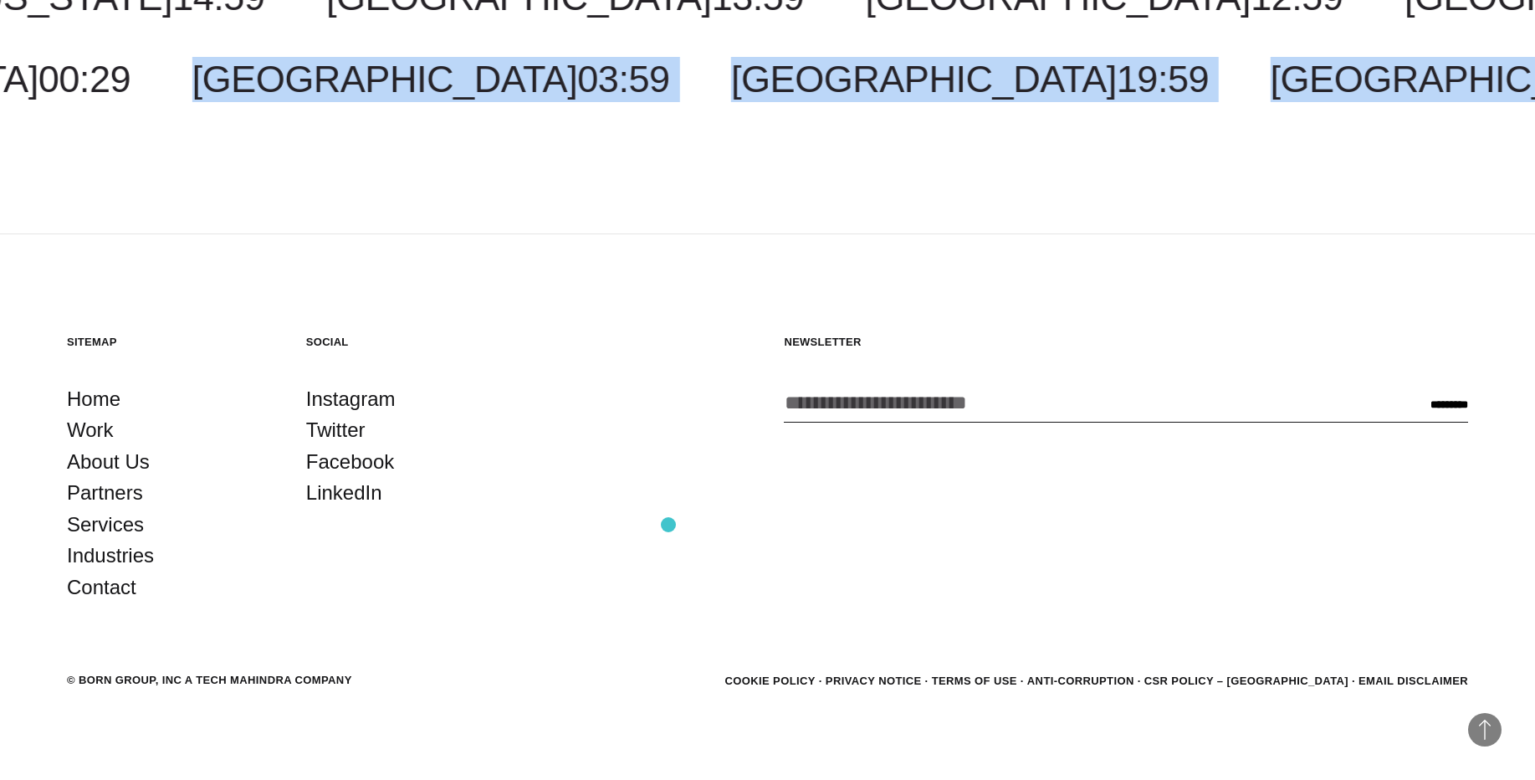  Describe the element at coordinates (85, 79) in the screenshot. I see `span: 00:29` at that location.